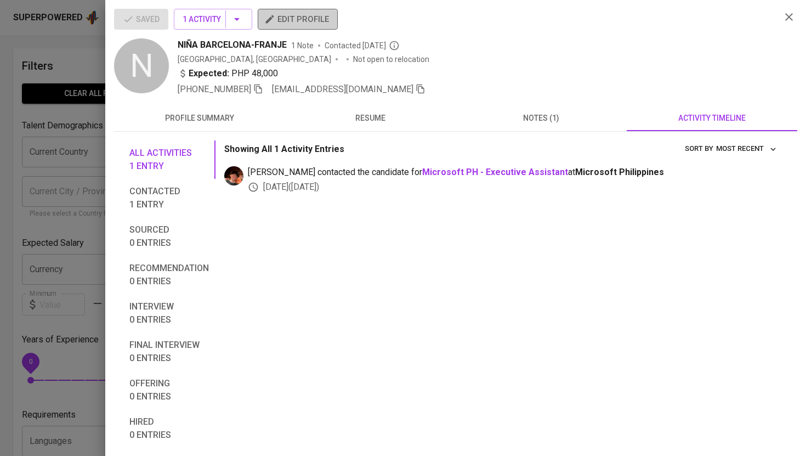 The width and height of the screenshot is (806, 456). What do you see at coordinates (495, 172) in the screenshot?
I see `a: Microsoft PH - Executive Assistant` at bounding box center [495, 172].